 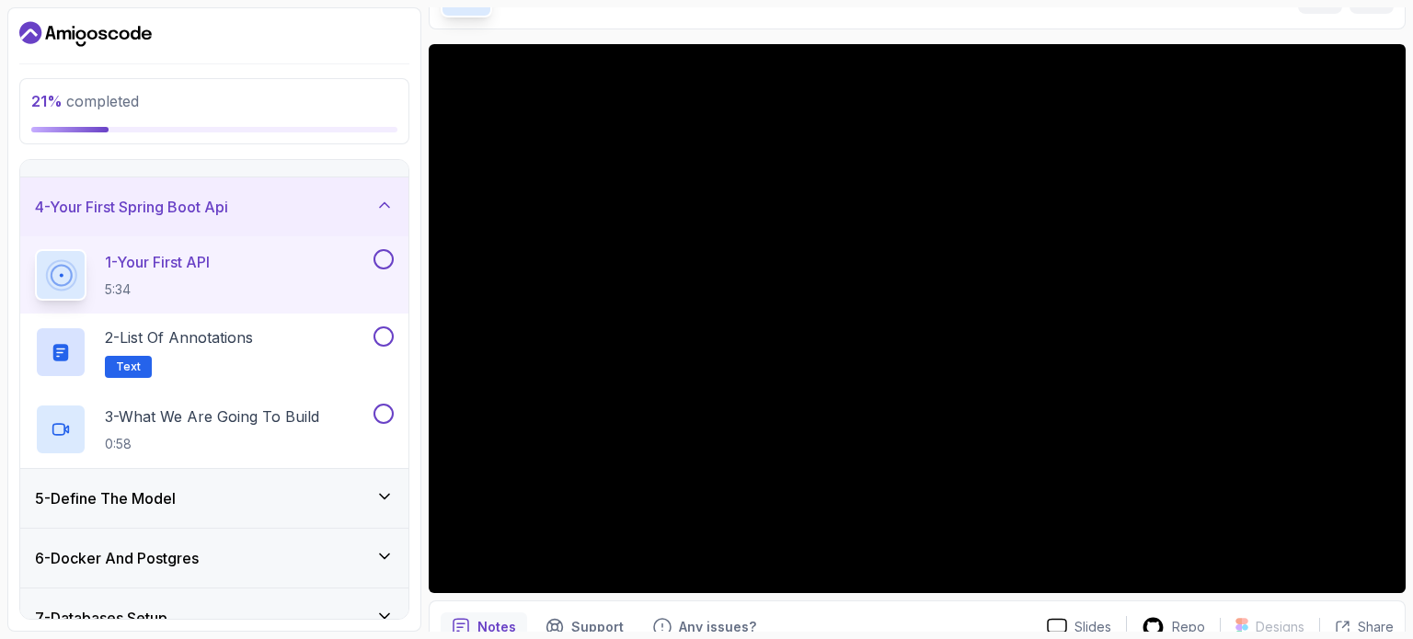 What do you see at coordinates (1356, 628) in the screenshot?
I see `button: Share` at bounding box center [1356, 628].